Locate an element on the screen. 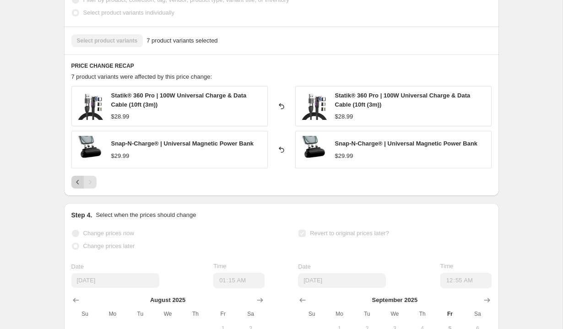 This screenshot has width=563, height=329. span: Revert to original prices later? is located at coordinates (350, 233).